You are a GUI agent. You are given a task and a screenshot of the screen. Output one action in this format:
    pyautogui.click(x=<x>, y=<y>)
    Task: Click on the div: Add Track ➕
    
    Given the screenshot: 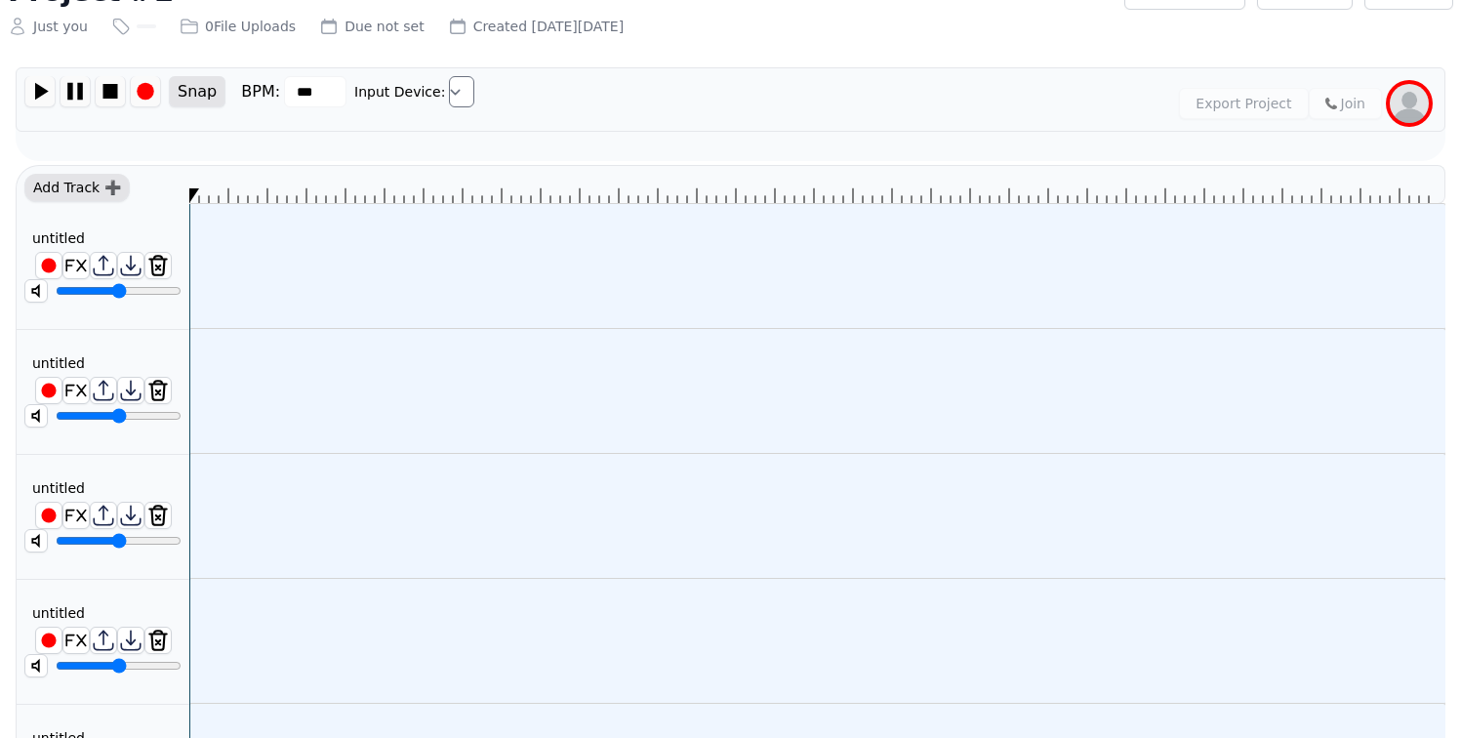 What is the action you would take?
    pyautogui.click(x=77, y=187)
    